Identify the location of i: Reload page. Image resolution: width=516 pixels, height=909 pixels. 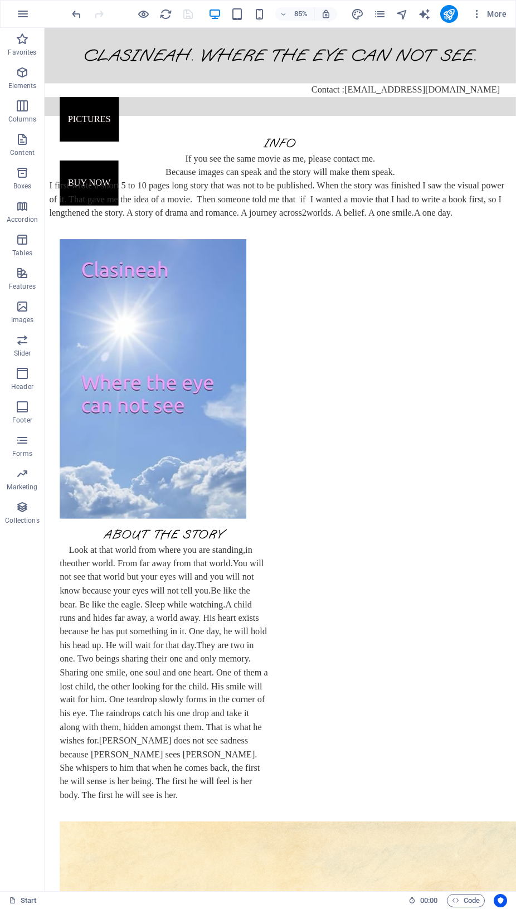
(166, 14).